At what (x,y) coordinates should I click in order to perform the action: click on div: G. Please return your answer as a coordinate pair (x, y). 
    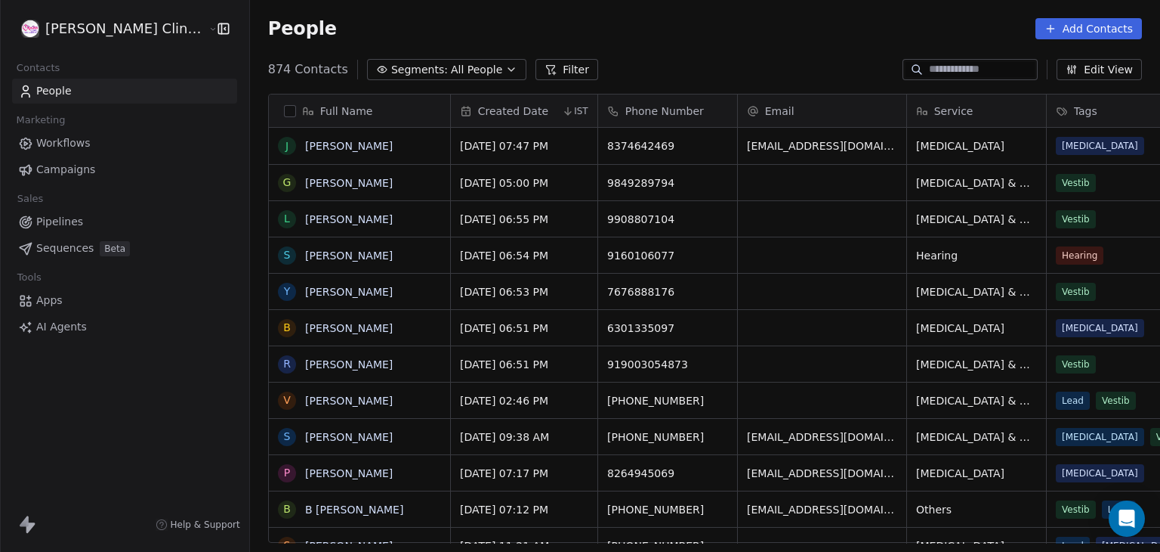
    Looking at the image, I should click on (286, 182).